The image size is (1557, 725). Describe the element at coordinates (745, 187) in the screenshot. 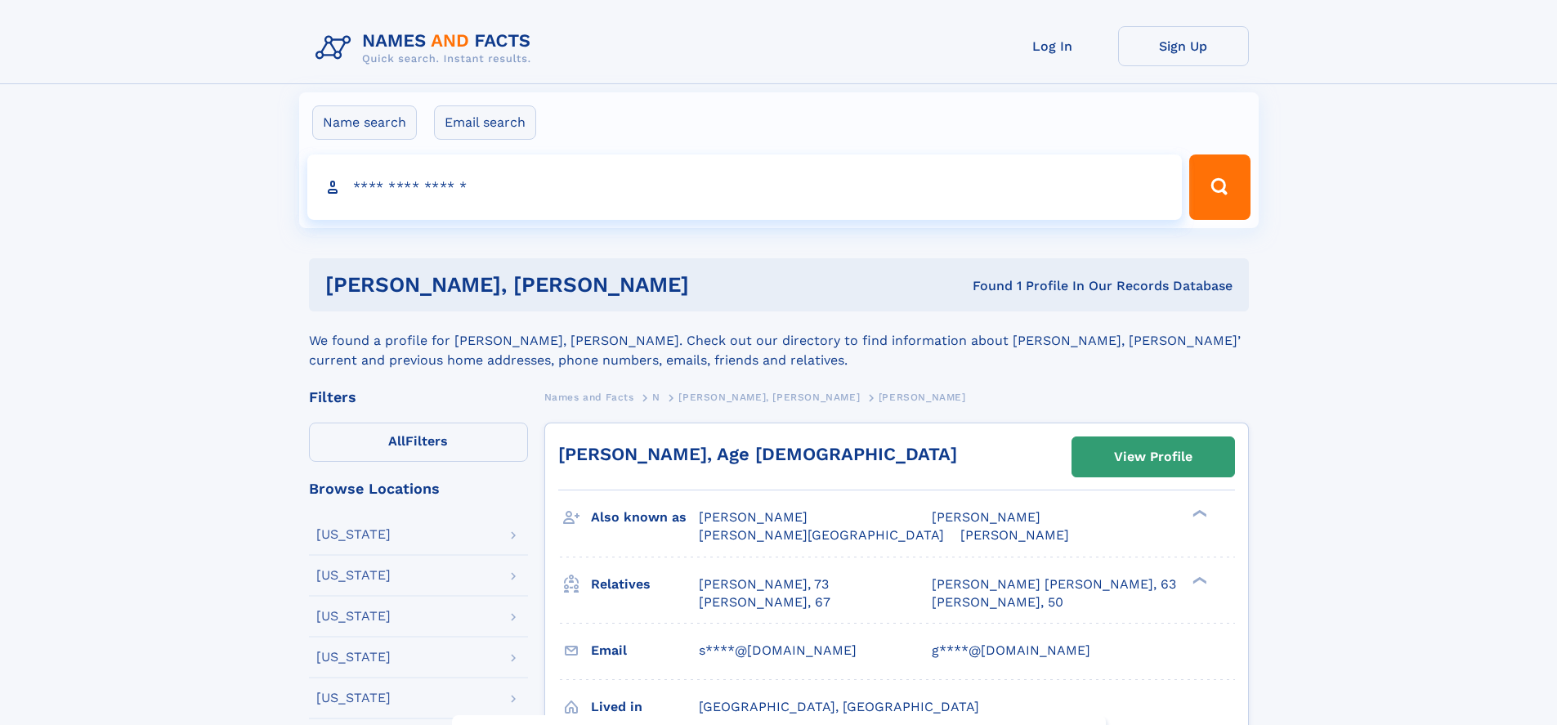

I see `input: search input` at that location.